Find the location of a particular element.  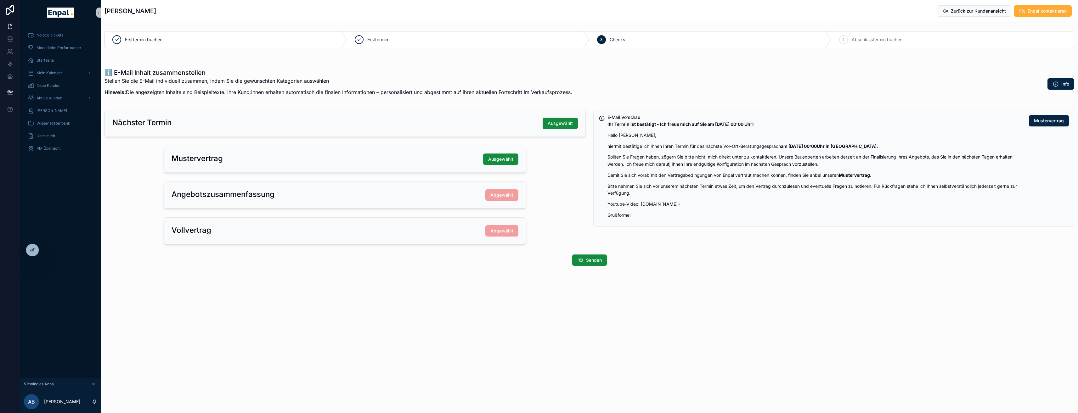

span: Info is located at coordinates (1065, 84).